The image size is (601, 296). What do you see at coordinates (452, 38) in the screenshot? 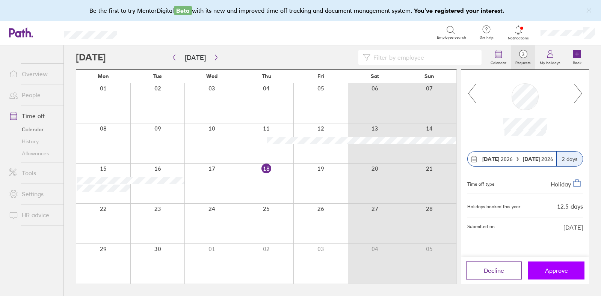
I see `span: Employee search` at bounding box center [452, 38].